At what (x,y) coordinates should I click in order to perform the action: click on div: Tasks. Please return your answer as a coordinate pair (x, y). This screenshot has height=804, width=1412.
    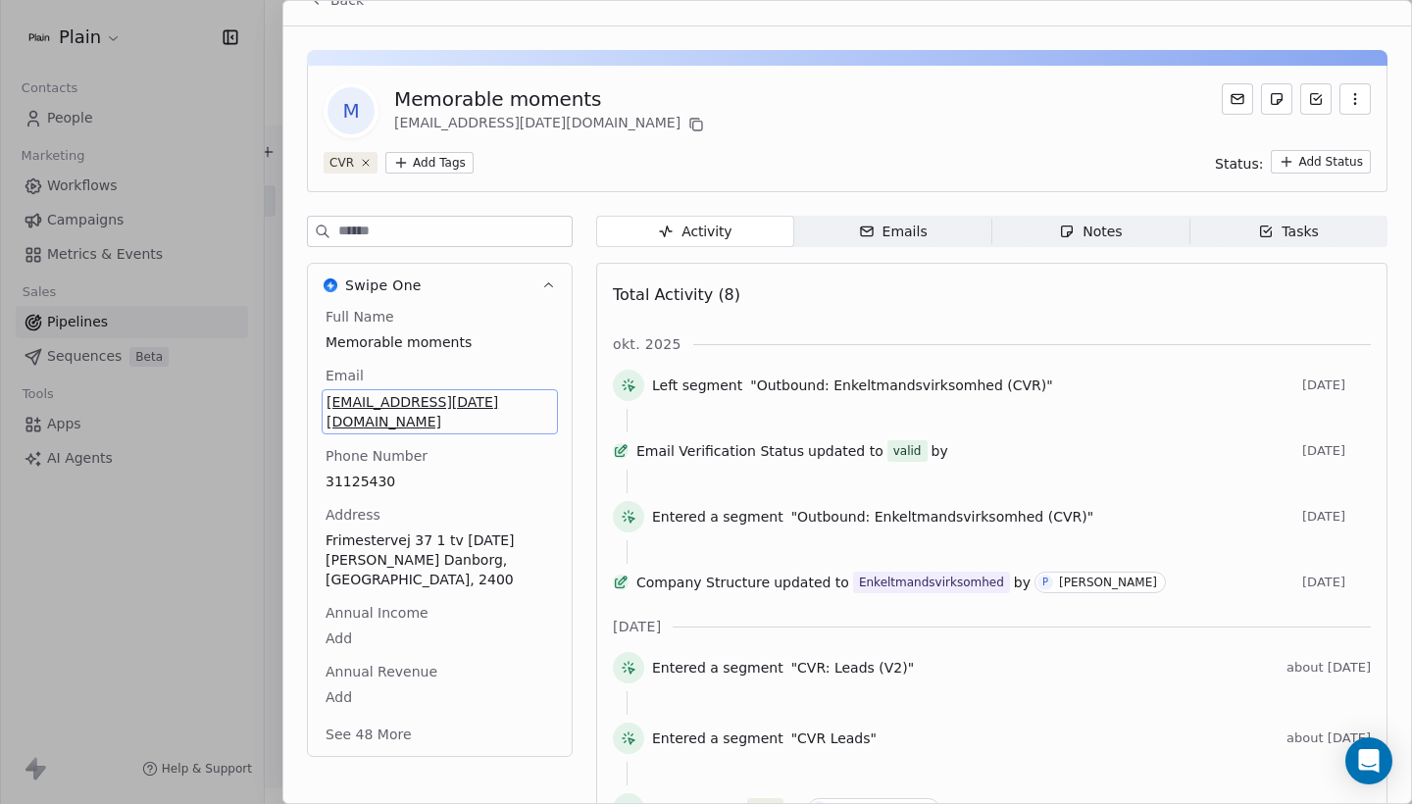
    Looking at the image, I should click on (1288, 231).